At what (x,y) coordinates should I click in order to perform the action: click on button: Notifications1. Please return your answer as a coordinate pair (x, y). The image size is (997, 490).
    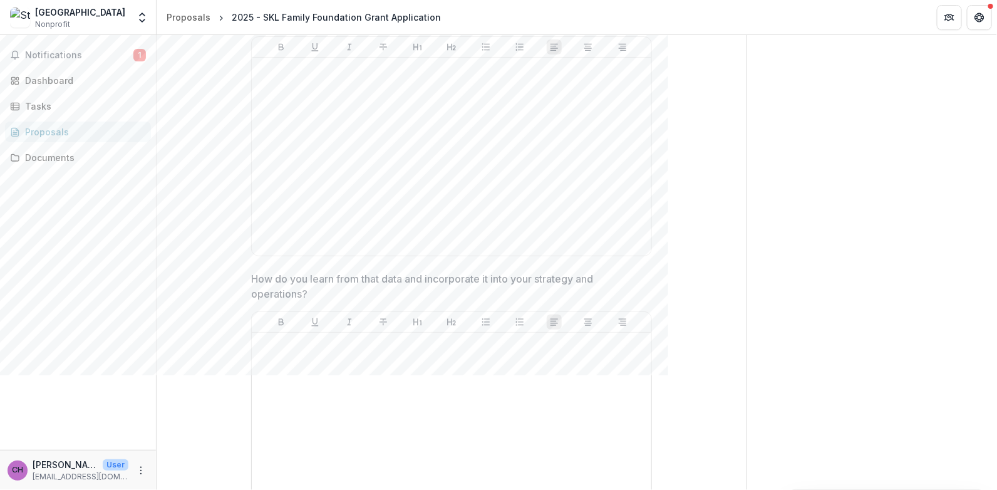
    Looking at the image, I should click on (78, 55).